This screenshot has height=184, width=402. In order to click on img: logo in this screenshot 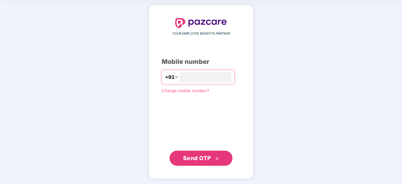, I will do `click(201, 23)`.